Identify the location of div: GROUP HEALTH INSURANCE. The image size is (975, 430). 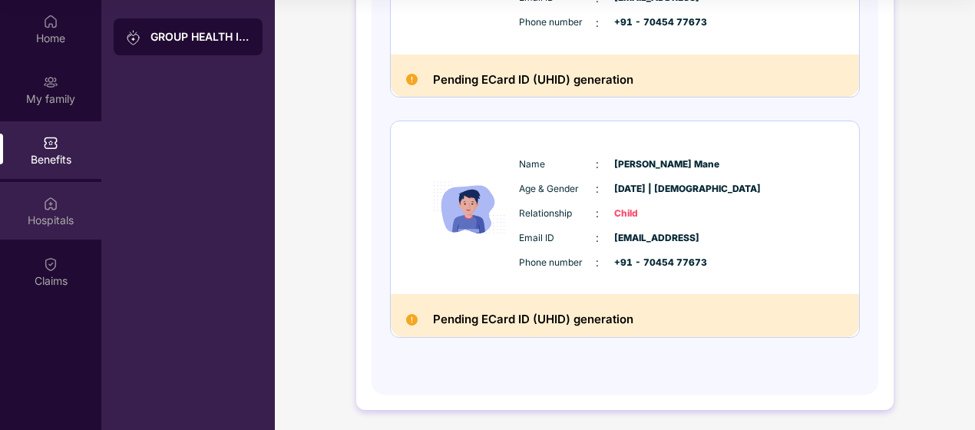
(200, 37).